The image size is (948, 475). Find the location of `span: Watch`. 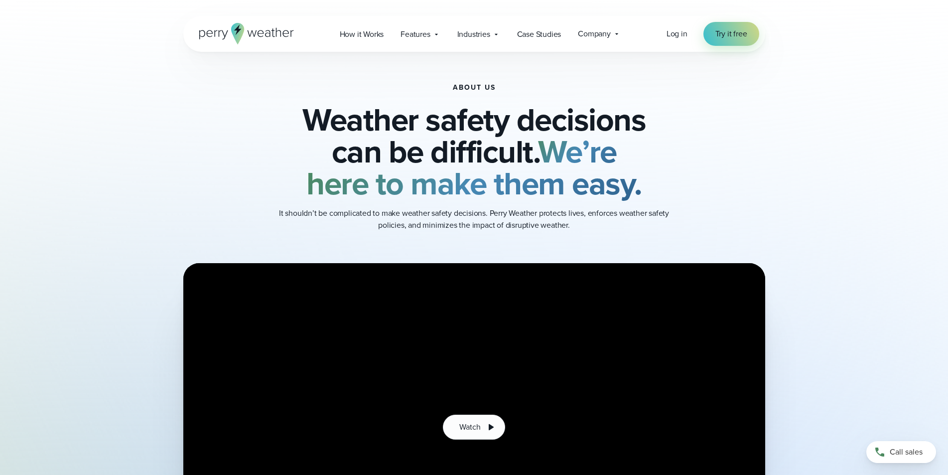

span: Watch is located at coordinates (470, 427).